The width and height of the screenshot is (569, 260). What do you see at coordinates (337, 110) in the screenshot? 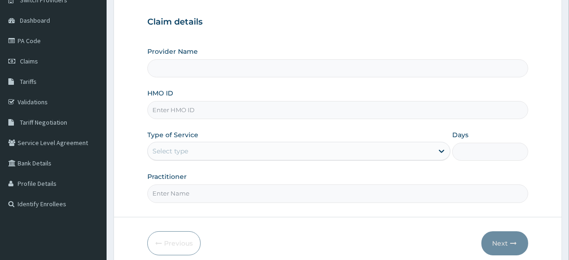
I see `input: Enter HMO ID` at bounding box center [337, 110].